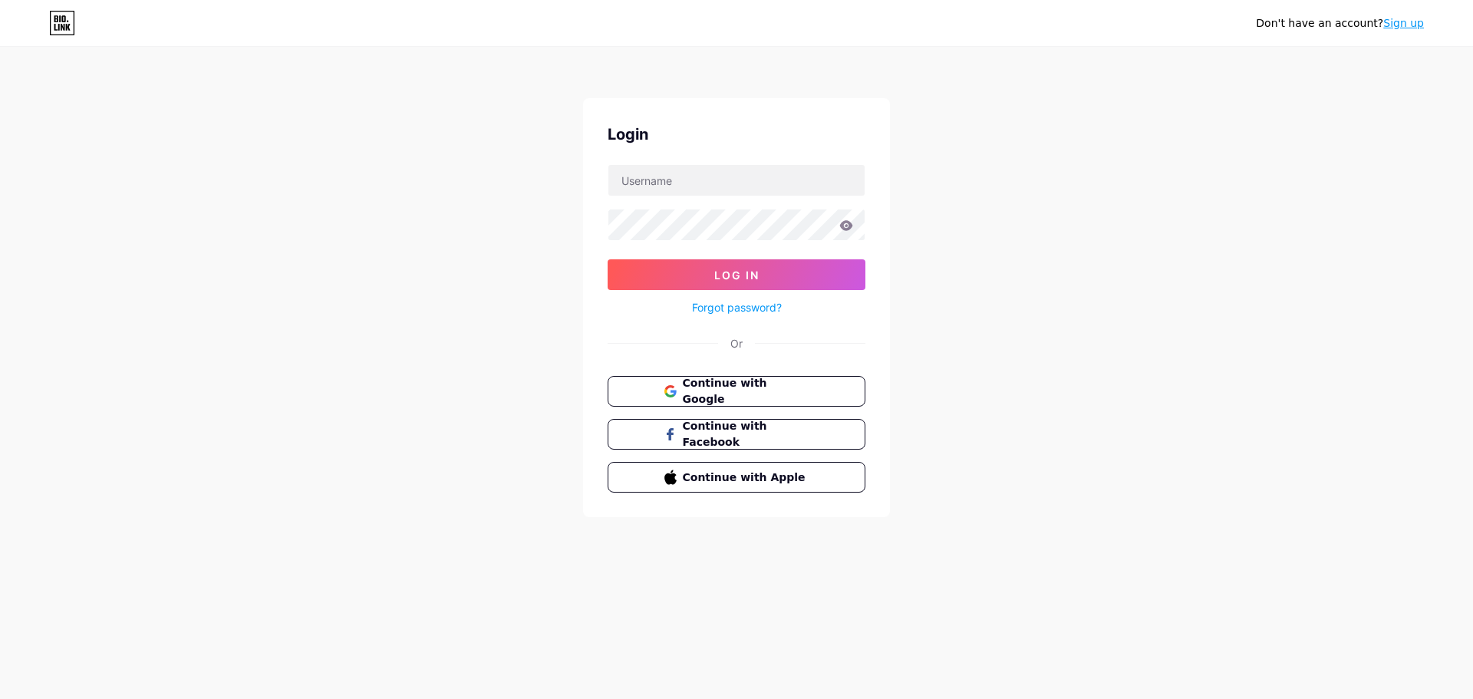  Describe the element at coordinates (746, 477) in the screenshot. I see `span: Continue with Apple` at that location.